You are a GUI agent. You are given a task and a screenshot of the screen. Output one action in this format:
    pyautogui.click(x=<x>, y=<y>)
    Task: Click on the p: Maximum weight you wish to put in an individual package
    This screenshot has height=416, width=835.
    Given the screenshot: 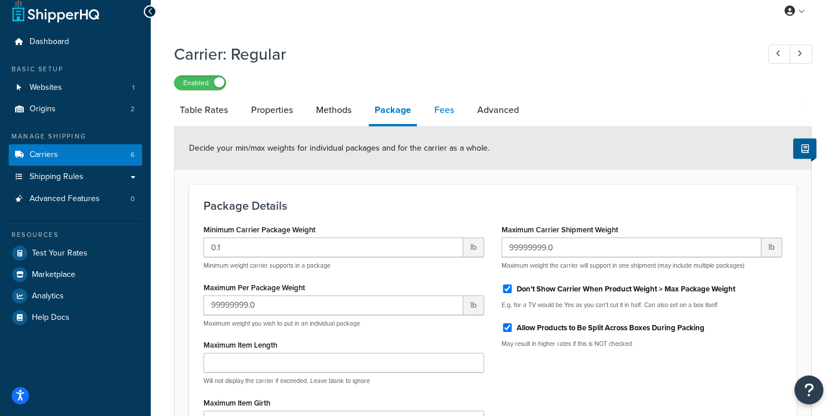 What is the action you would take?
    pyautogui.click(x=344, y=324)
    